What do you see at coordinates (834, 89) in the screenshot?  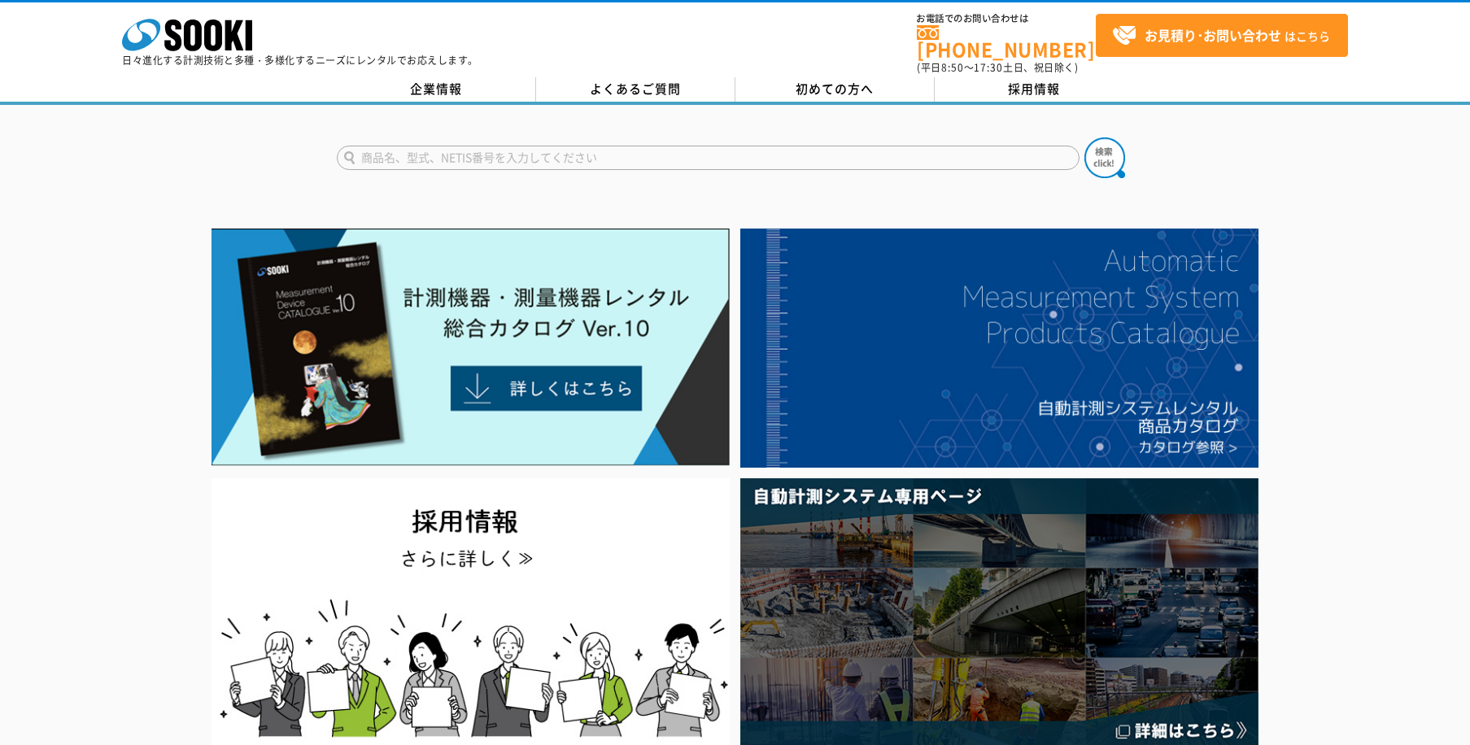 I see `a: 初めての方へ` at bounding box center [834, 89].